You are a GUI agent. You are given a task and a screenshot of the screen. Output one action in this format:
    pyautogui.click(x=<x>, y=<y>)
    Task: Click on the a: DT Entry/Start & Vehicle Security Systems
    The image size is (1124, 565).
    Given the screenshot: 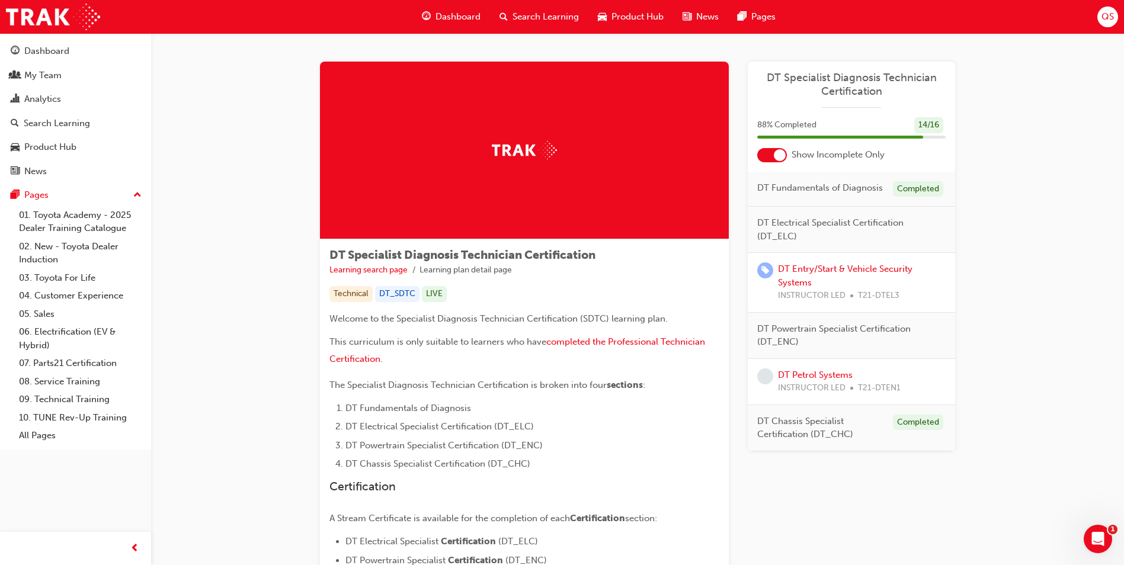 What is the action you would take?
    pyautogui.click(x=845, y=276)
    